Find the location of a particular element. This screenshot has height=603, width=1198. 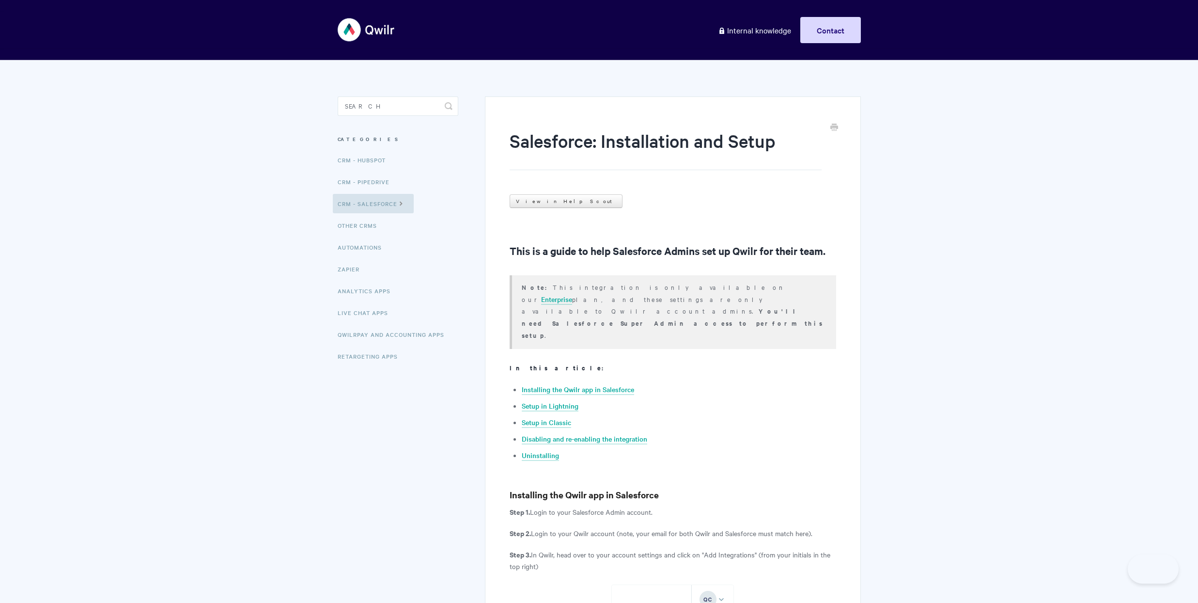

p: Login to your Salesforce Admin account. is located at coordinates (672, 512).